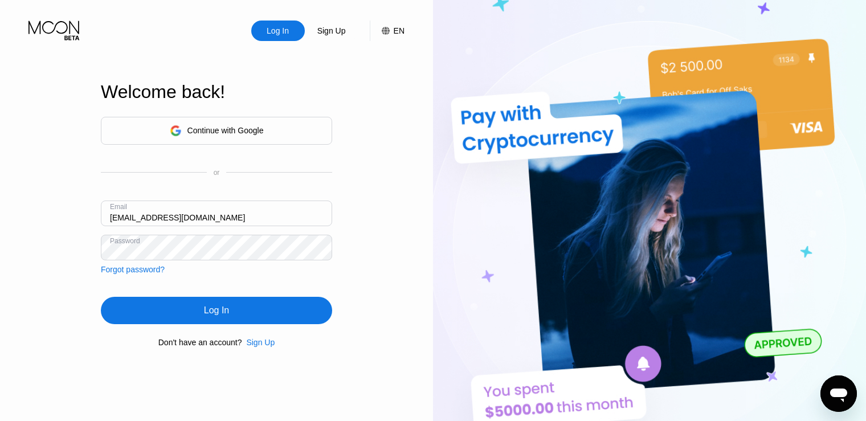  Describe the element at coordinates (119, 207) in the screenshot. I see `div: Email` at that location.